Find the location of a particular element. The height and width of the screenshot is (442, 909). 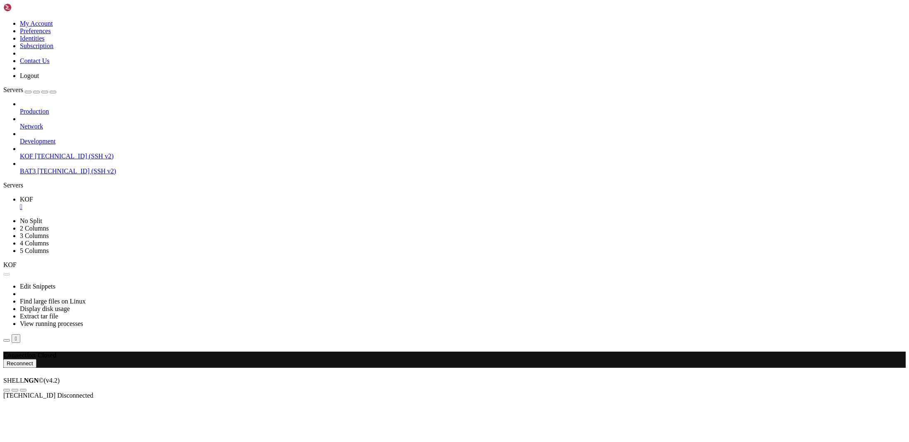

a: 3 Columns is located at coordinates (34, 235).